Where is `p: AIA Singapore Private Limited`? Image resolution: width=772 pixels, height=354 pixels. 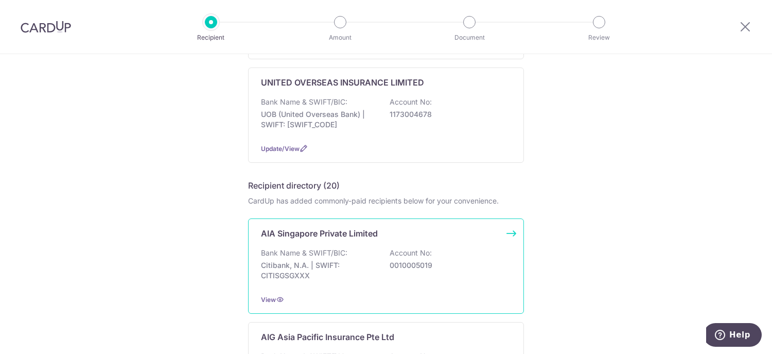
p: AIA Singapore Private Limited is located at coordinates (319, 233).